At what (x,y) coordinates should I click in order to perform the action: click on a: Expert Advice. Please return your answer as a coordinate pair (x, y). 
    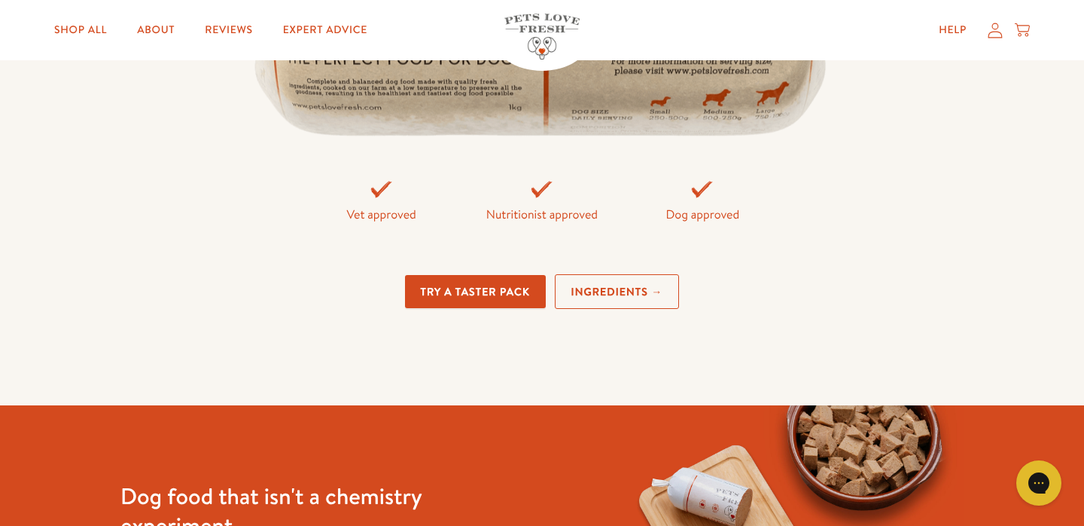
    Looking at the image, I should click on (325, 30).